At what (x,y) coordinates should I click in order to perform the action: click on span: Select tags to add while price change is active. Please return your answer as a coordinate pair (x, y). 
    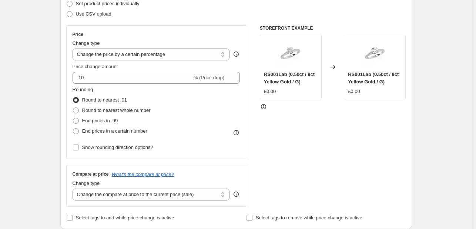
    Looking at the image, I should click on (125, 217).